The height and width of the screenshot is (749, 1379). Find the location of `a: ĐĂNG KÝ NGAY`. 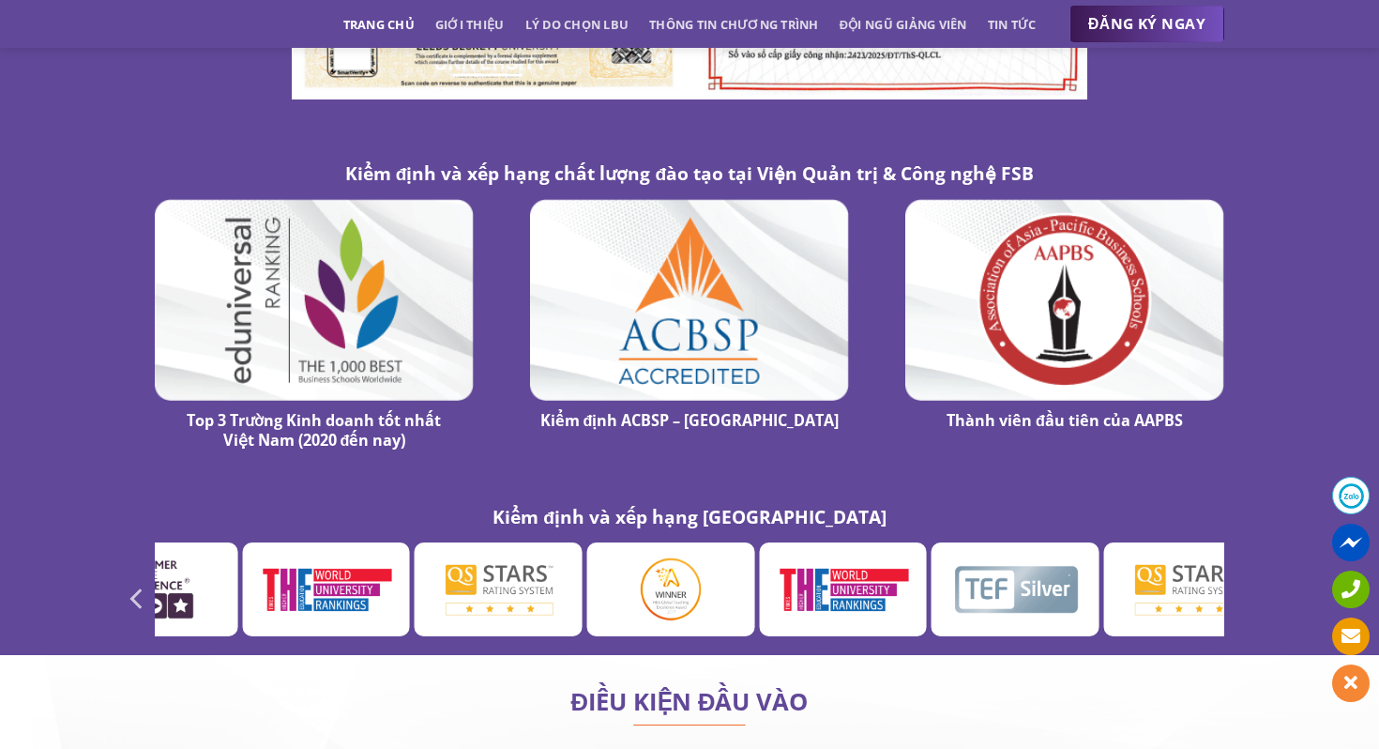

a: ĐĂNG KÝ NGAY is located at coordinates (1146, 24).